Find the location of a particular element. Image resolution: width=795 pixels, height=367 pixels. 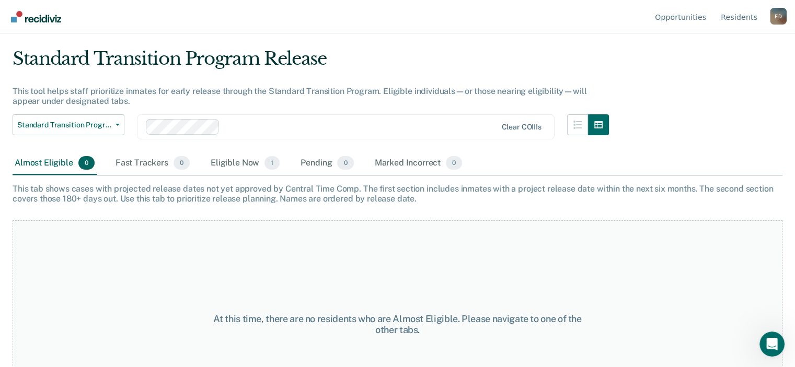

img: Recidiviz is located at coordinates (36, 17).